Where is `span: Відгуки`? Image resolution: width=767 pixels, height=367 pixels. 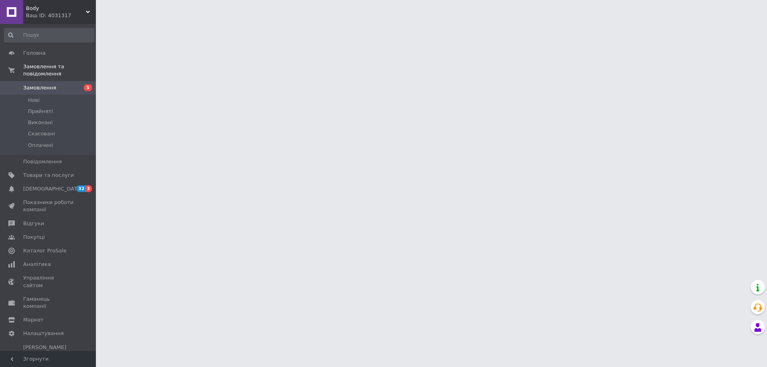 span: Відгуки is located at coordinates (34, 224).